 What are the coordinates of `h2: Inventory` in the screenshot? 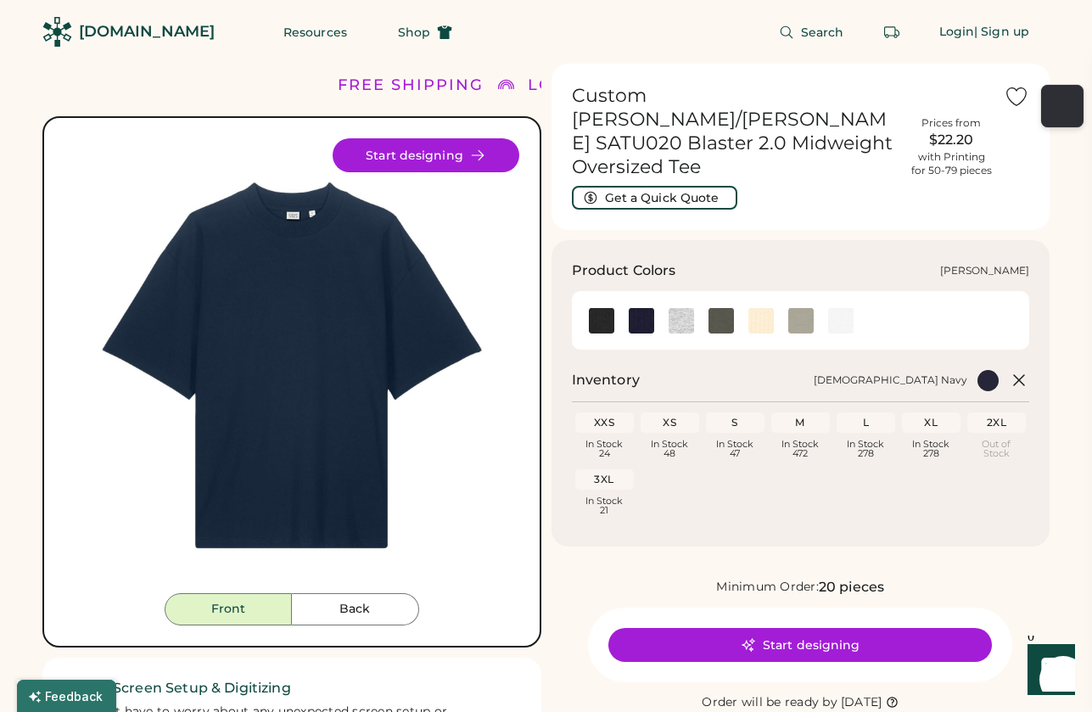 It's located at (606, 380).